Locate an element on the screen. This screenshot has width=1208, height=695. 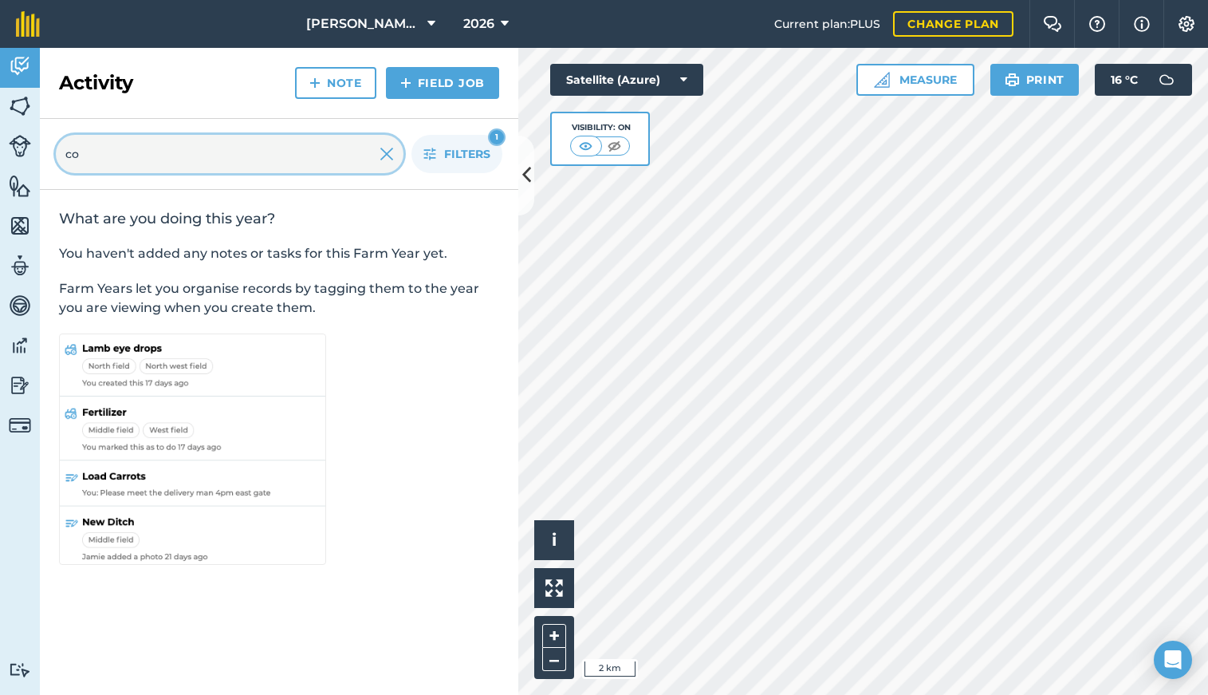
button: Filters is located at coordinates (457, 154).